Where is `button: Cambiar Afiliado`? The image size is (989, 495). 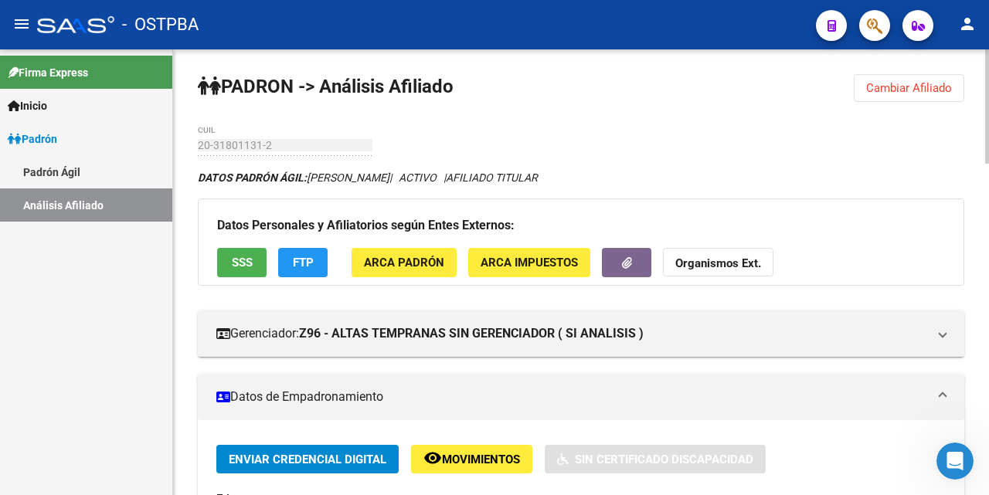
button: Cambiar Afiliado is located at coordinates (908, 88).